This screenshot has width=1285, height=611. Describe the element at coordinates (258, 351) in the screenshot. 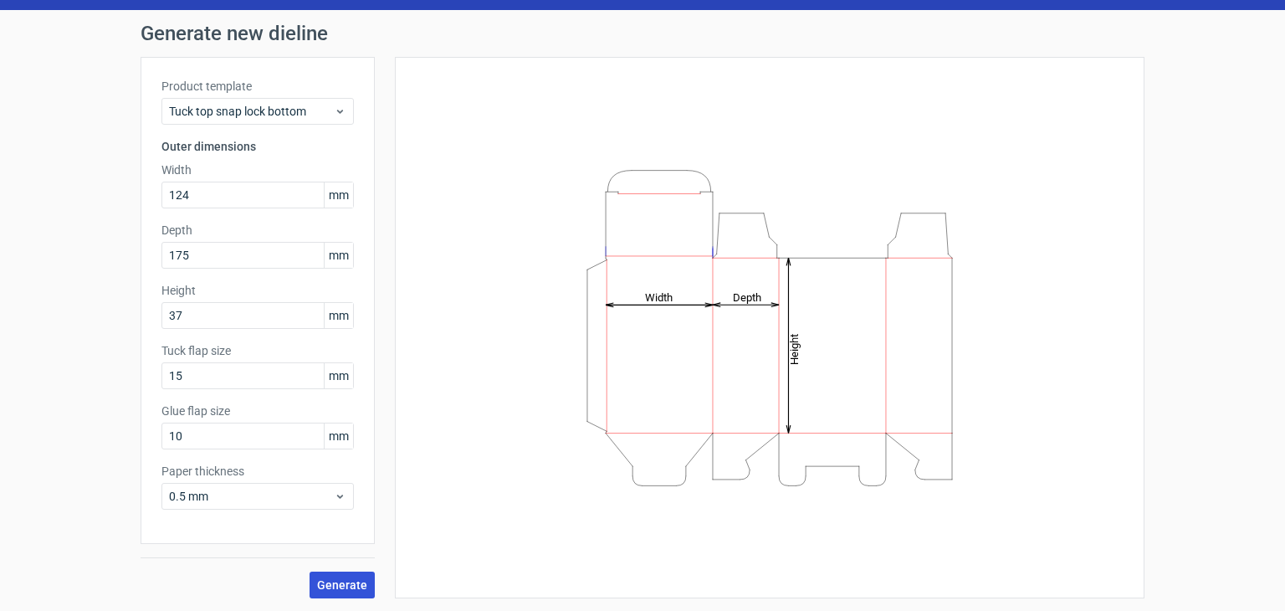

I see `label: Tuck flap size` at that location.